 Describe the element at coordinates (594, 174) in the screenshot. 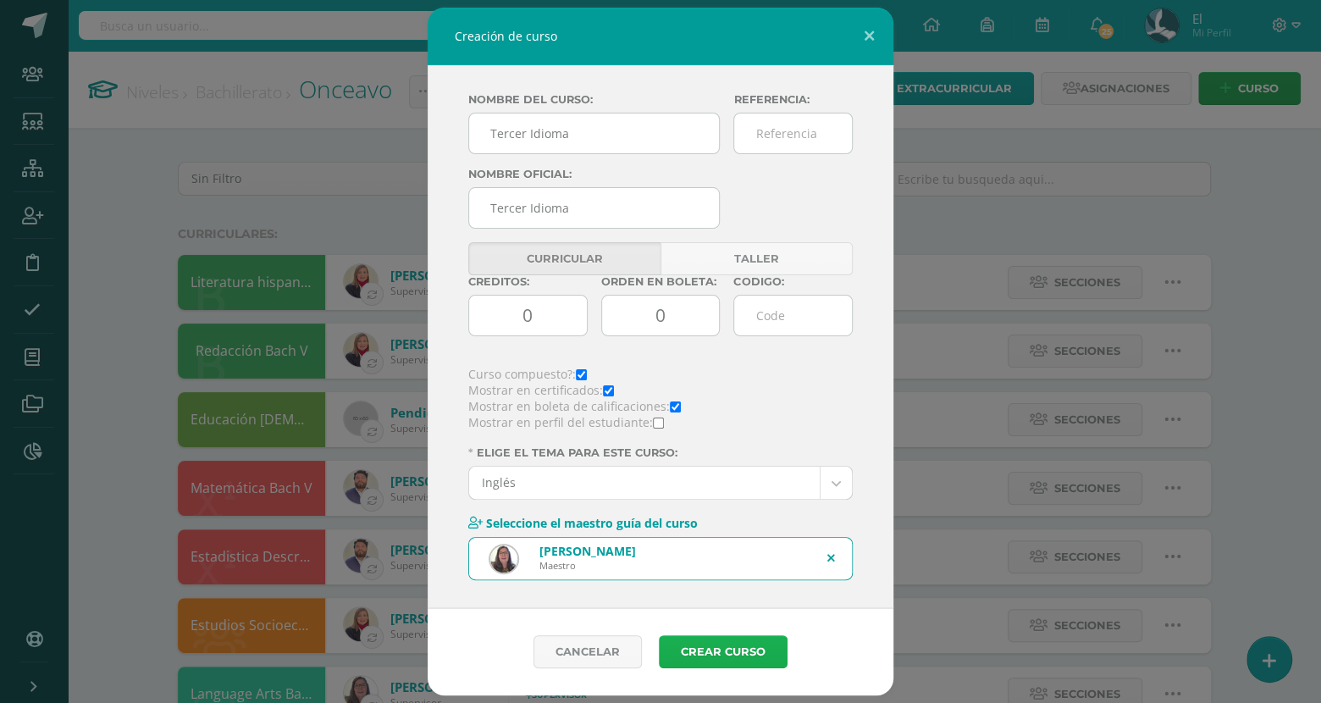

I see `label: Nombre Oficial:` at that location.